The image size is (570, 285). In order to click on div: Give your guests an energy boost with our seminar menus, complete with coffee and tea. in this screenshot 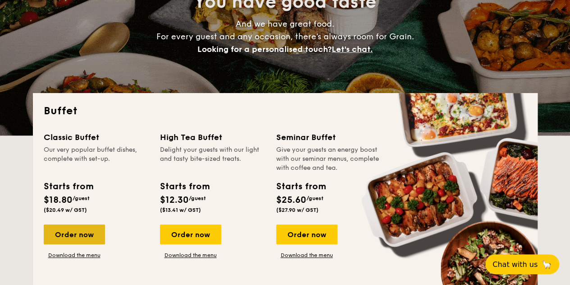, I will do `click(329, 159)`.